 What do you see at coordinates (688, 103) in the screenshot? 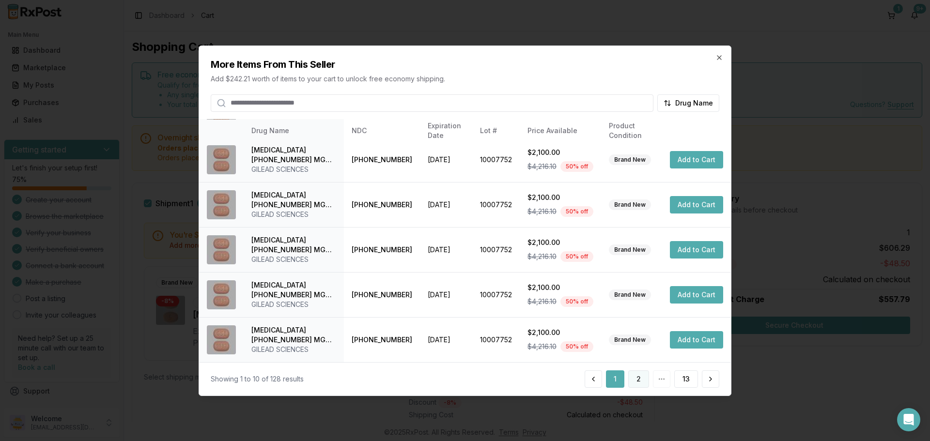
I see `button: Drug Name` at bounding box center [688, 103].